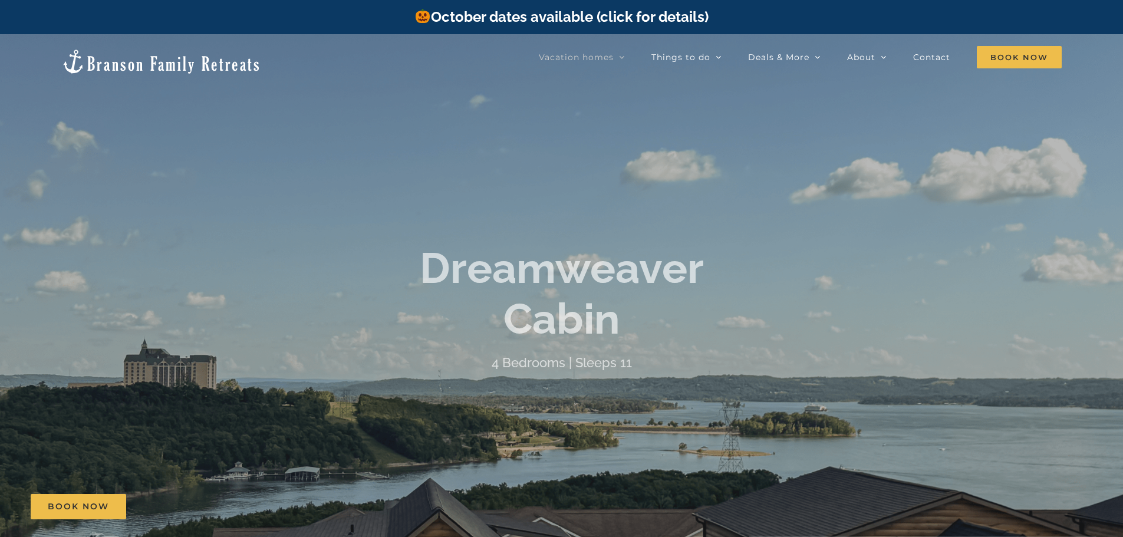 This screenshot has width=1123, height=537. What do you see at coordinates (779, 57) in the screenshot?
I see `span: Deals & More` at bounding box center [779, 57].